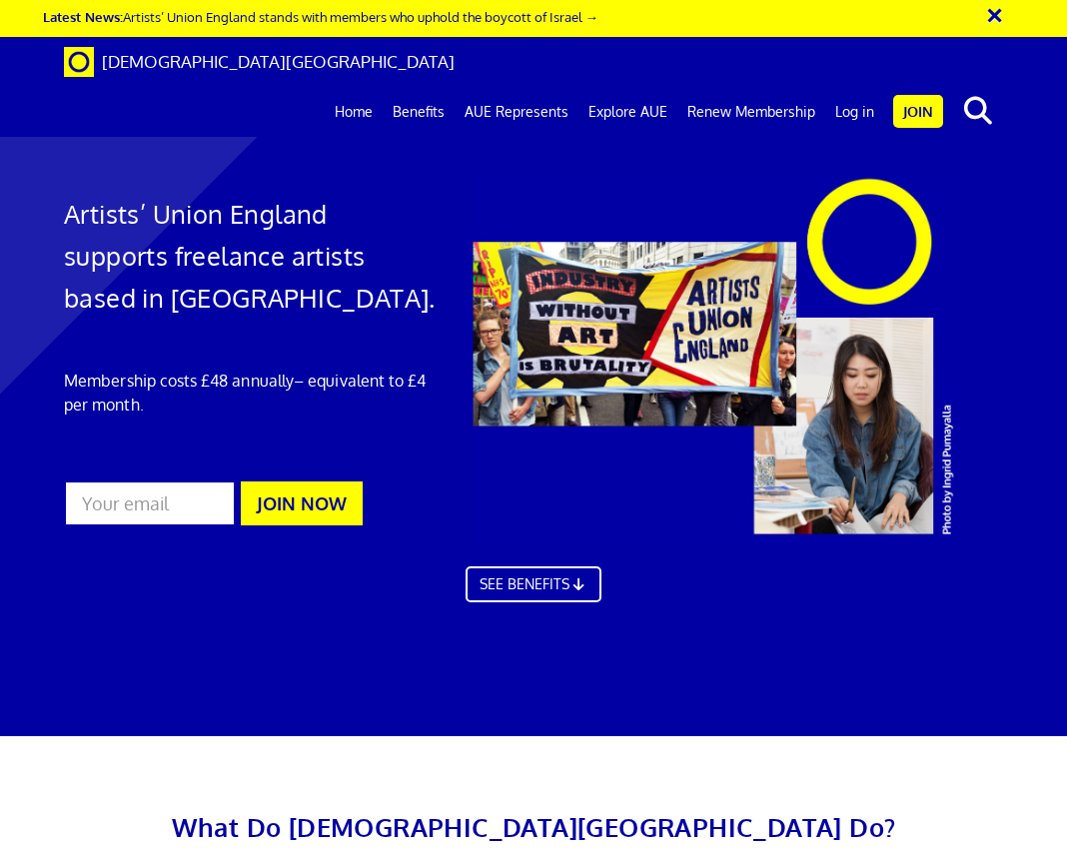 The height and width of the screenshot is (862, 1067). What do you see at coordinates (302, 503) in the screenshot?
I see `button: JOIN NOW` at bounding box center [302, 503].